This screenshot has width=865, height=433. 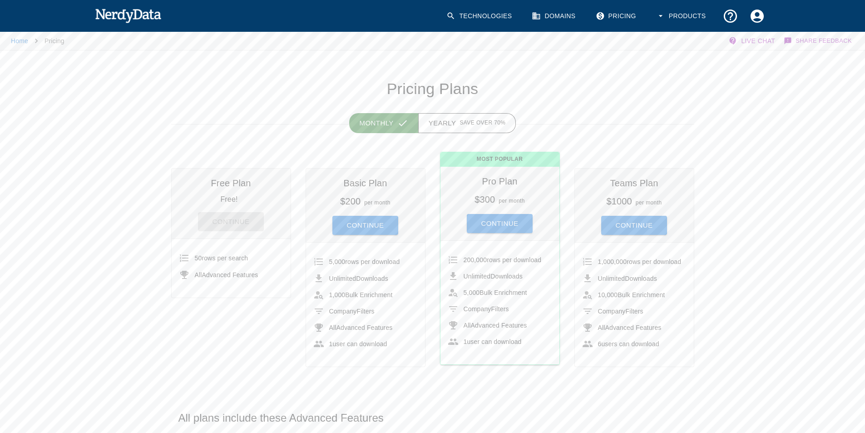 What do you see at coordinates (818, 41) in the screenshot?
I see `button: Share Feedback` at bounding box center [818, 41].